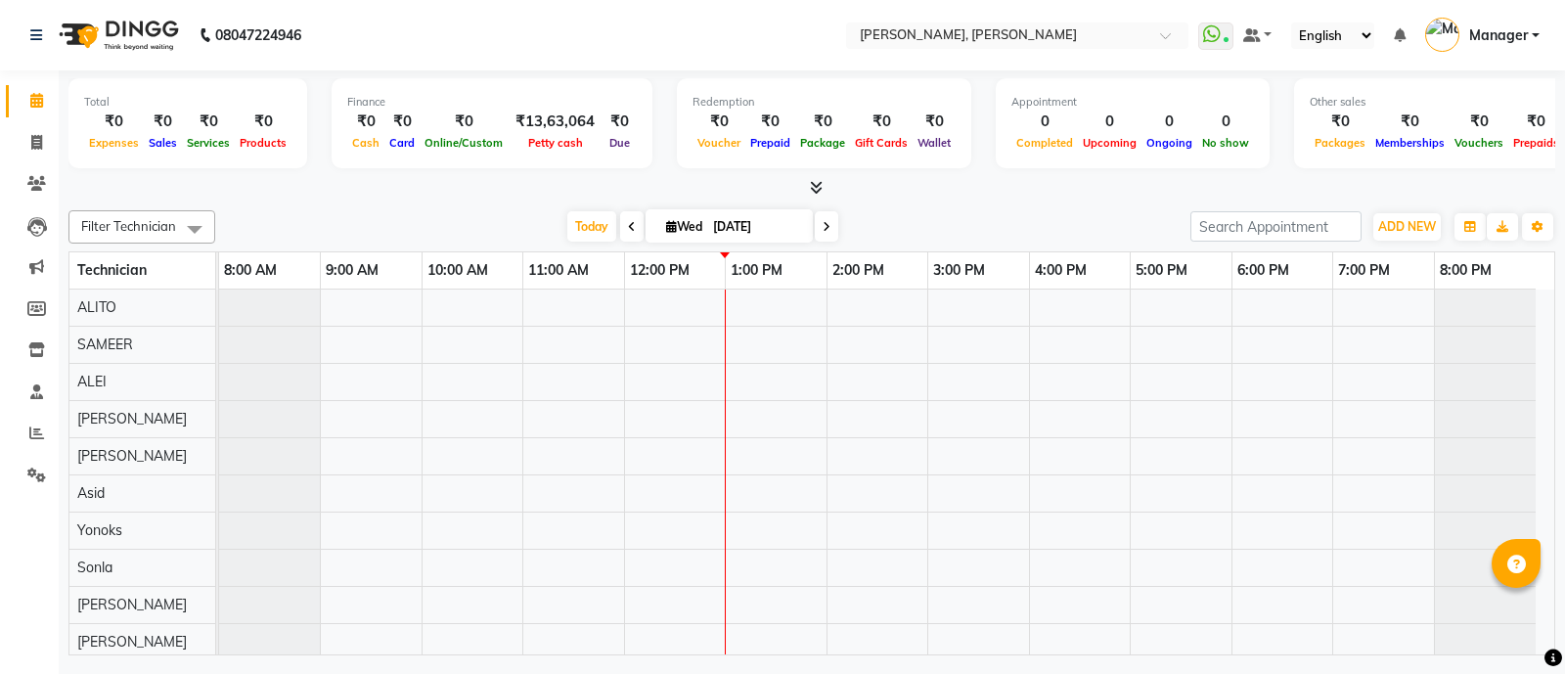 The height and width of the screenshot is (674, 1565). What do you see at coordinates (719, 143) in the screenshot?
I see `span: Voucher` at bounding box center [719, 143].